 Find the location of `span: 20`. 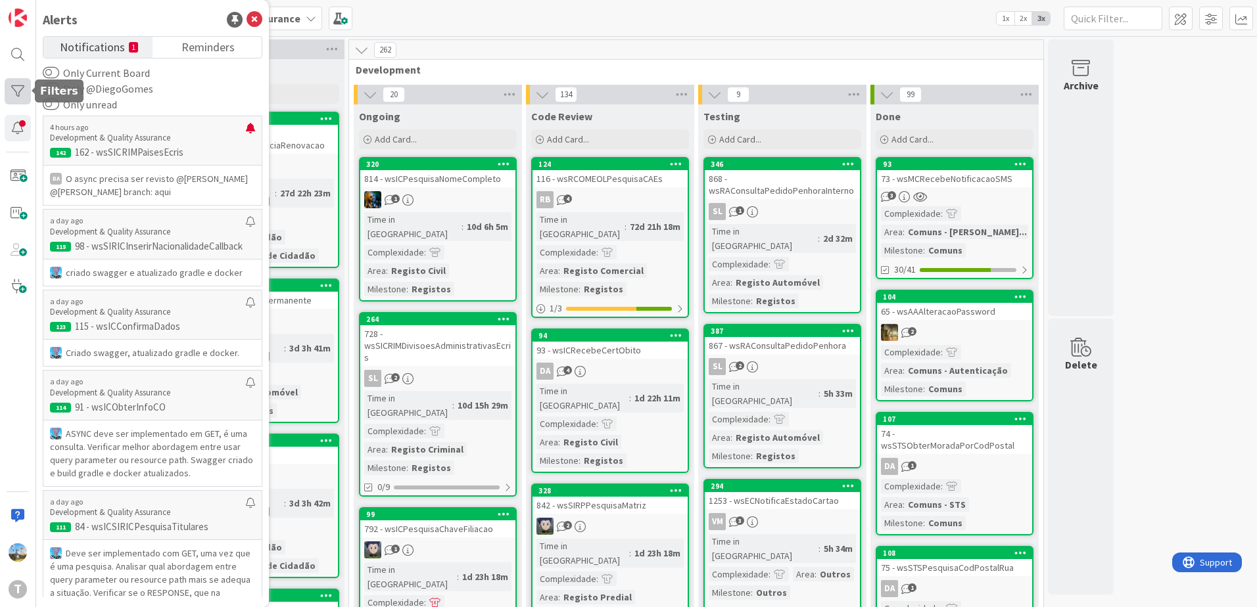

span: 20 is located at coordinates (394, 95).